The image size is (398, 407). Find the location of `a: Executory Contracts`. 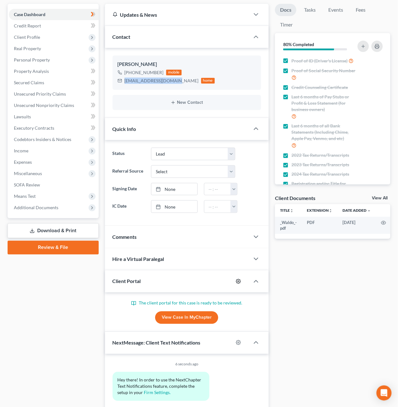

a: Executory Contracts is located at coordinates (54, 128).